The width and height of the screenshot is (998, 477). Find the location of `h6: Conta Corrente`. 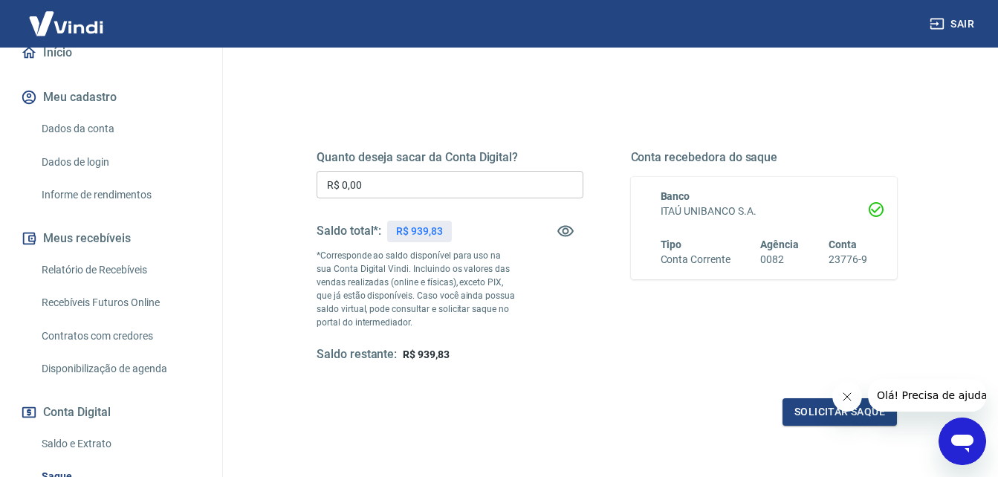

h6: Conta Corrente is located at coordinates (696, 259).